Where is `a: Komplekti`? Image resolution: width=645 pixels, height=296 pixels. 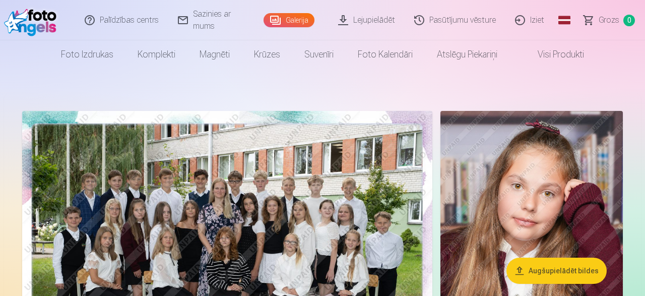 a: Komplekti is located at coordinates (156, 54).